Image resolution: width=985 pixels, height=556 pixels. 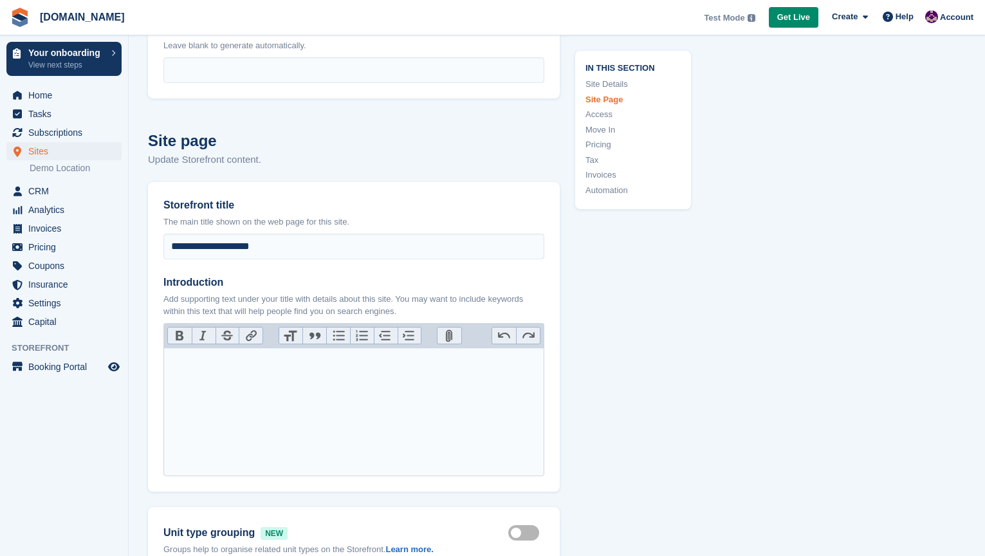 What do you see at coordinates (633, 190) in the screenshot?
I see `a: Automation` at bounding box center [633, 190].